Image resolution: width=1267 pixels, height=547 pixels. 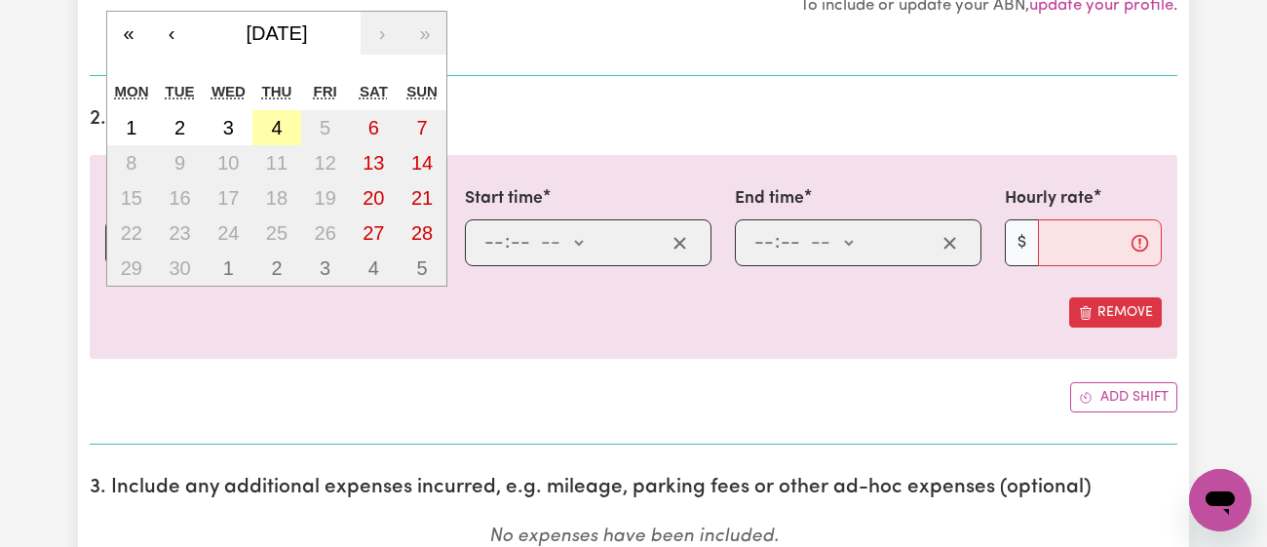 What do you see at coordinates (422, 128) in the screenshot?
I see `abbr: 7 September 2025` at bounding box center [422, 128].